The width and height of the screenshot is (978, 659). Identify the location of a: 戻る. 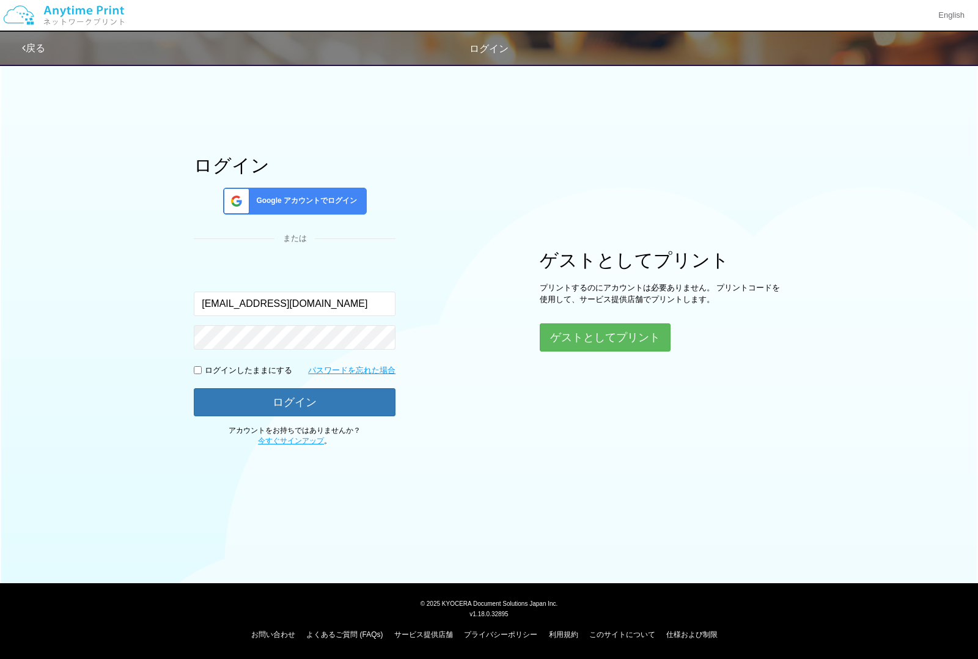
(34, 48).